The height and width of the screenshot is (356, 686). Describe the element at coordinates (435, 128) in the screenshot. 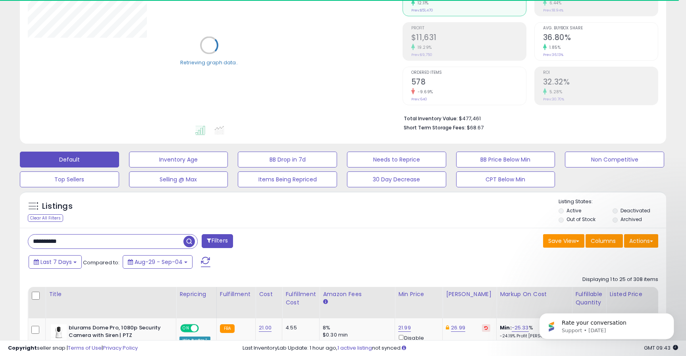

I see `b: Short Term Storage Fees:` at that location.